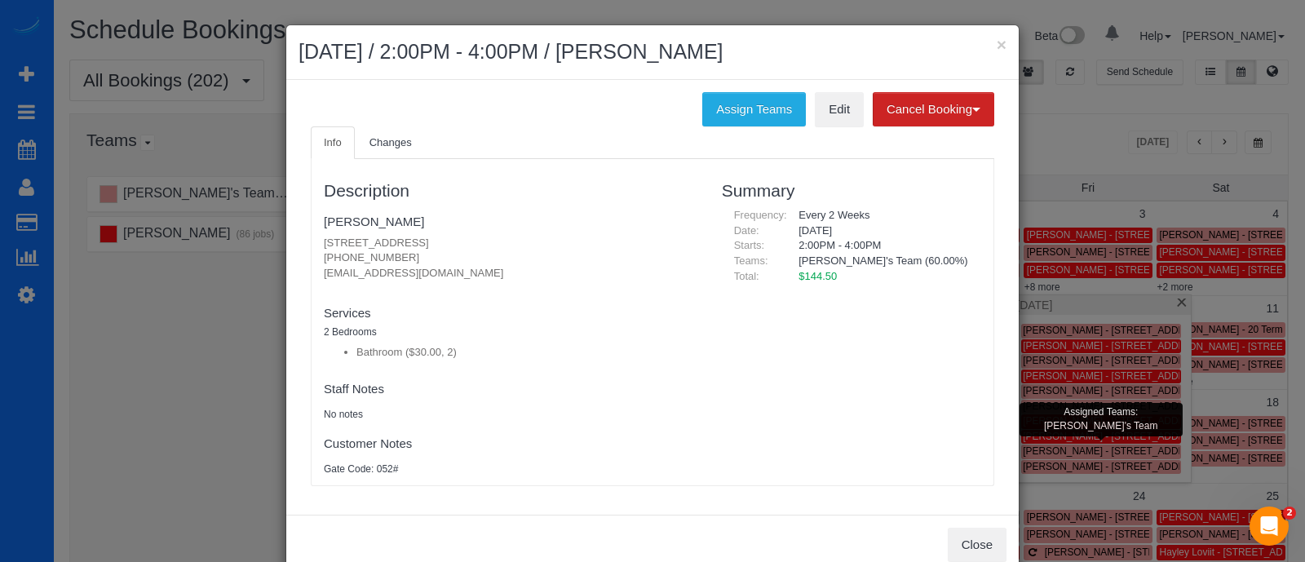 This screenshot has height=562, width=1305. What do you see at coordinates (510, 469) in the screenshot?
I see `pre: Gate Code: 052#` at bounding box center [510, 469].